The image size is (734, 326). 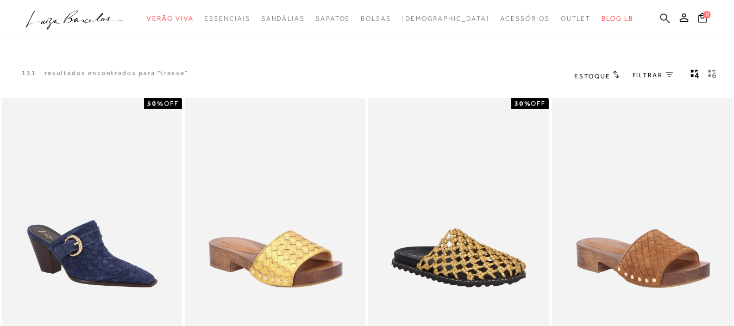 I want to click on a: BLOG LB, so click(x=617, y=18).